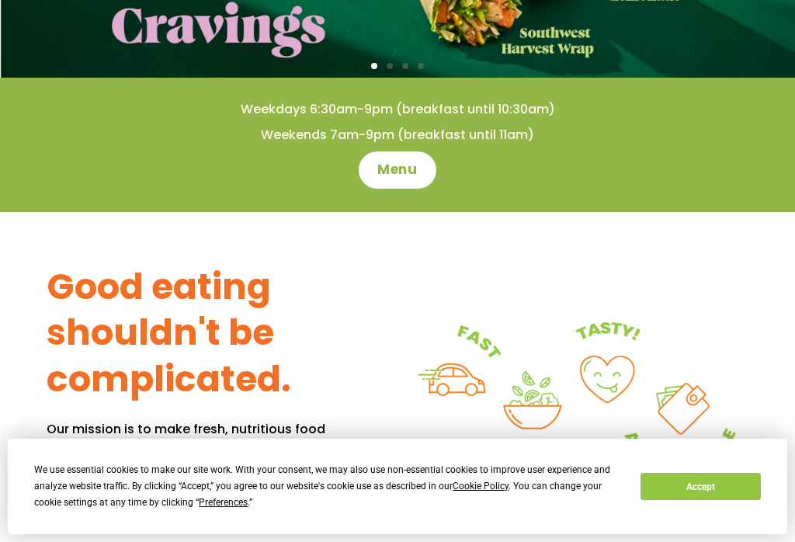 The height and width of the screenshot is (542, 795). What do you see at coordinates (222, 439) in the screenshot?
I see `p: Our mission is to make fresh, nutritious food convenient and affordable for ALL.` at bounding box center [222, 439].